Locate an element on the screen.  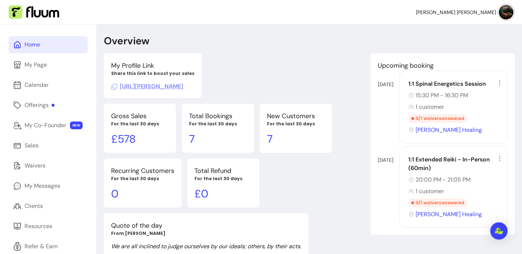
a: Clients is located at coordinates (48, 206).